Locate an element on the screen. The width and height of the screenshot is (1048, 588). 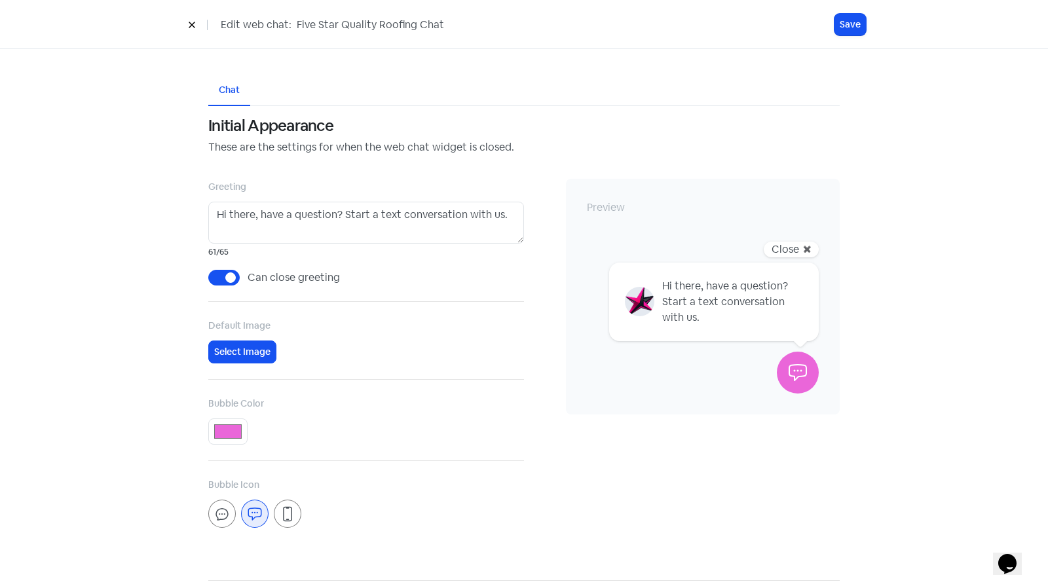
div: These are the settings for when the web chat widget is closed. is located at coordinates (524, 147).